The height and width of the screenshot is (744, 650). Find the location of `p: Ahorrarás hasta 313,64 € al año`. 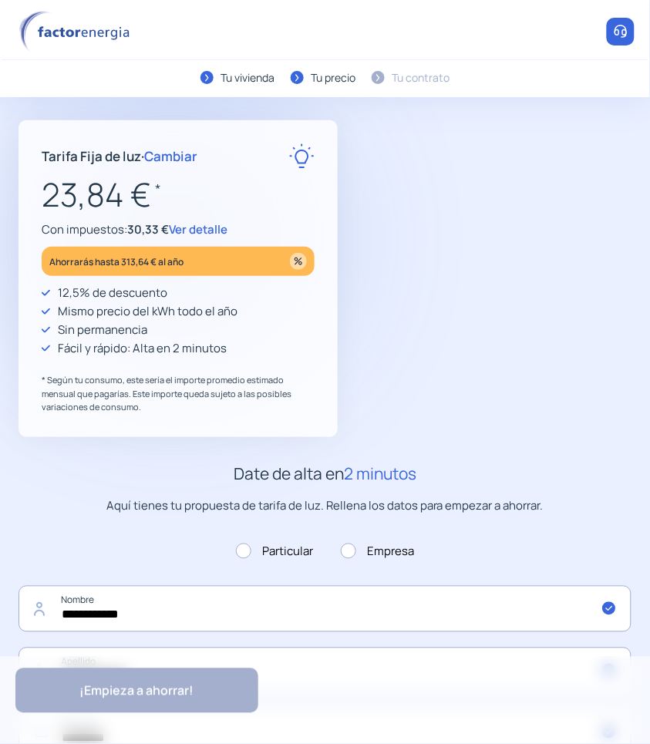

p: Ahorrarás hasta 313,64 € al año is located at coordinates (116, 261).